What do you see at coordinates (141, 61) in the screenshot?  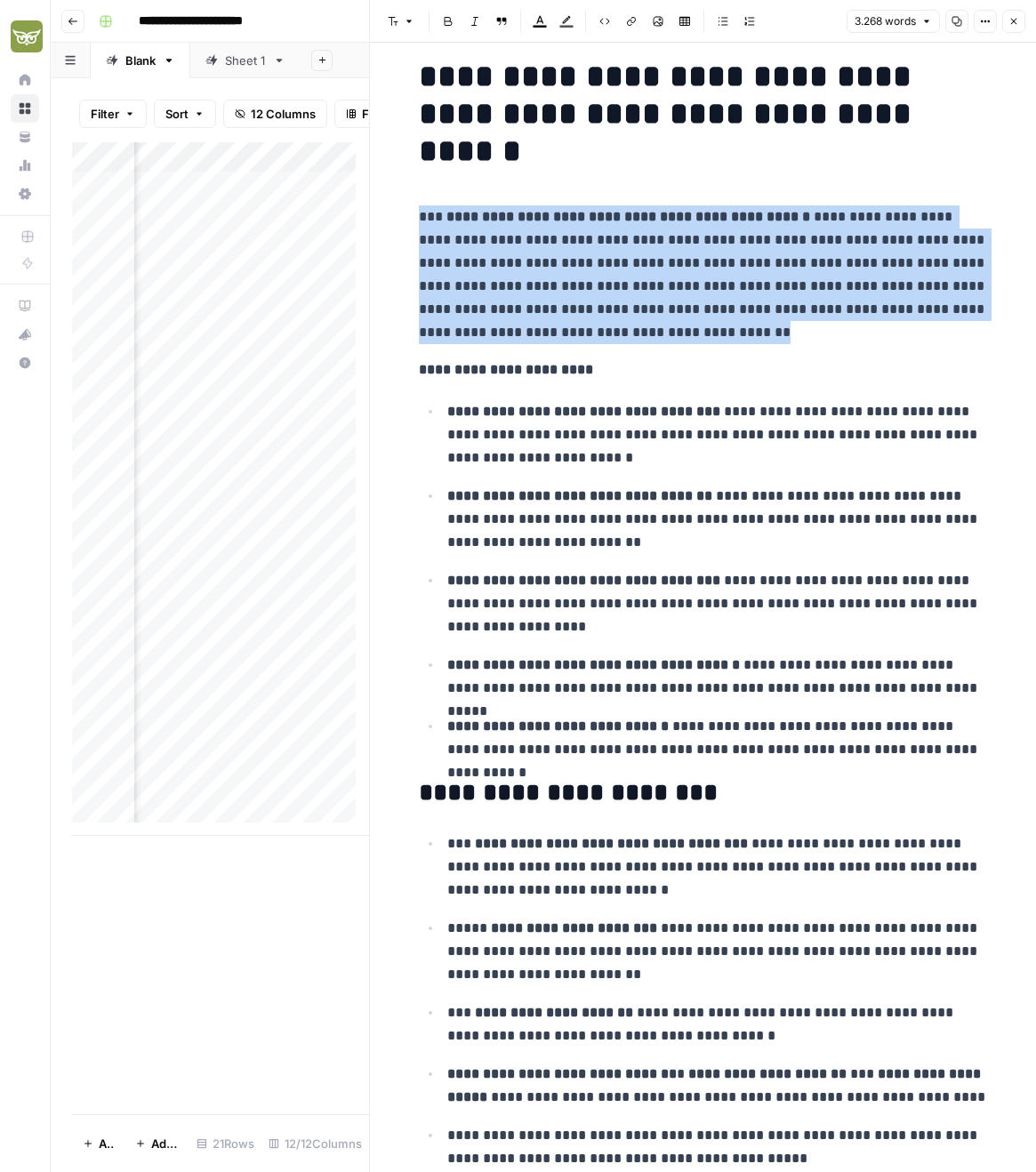 I see `div: Blank` at bounding box center [141, 61].